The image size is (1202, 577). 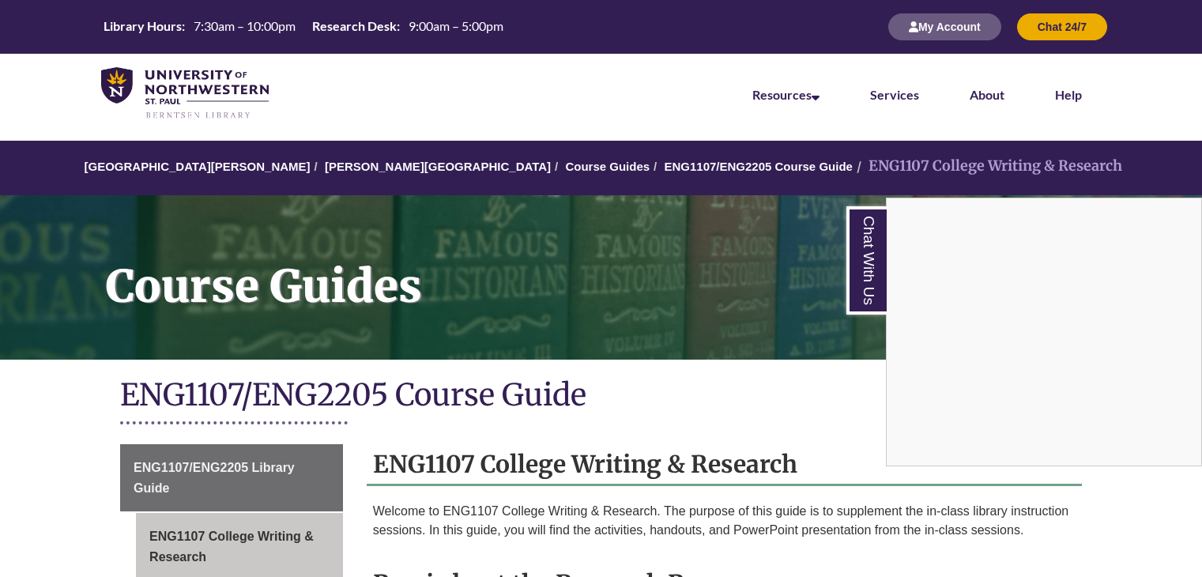 What do you see at coordinates (987, 94) in the screenshot?
I see `a: About` at bounding box center [987, 94].